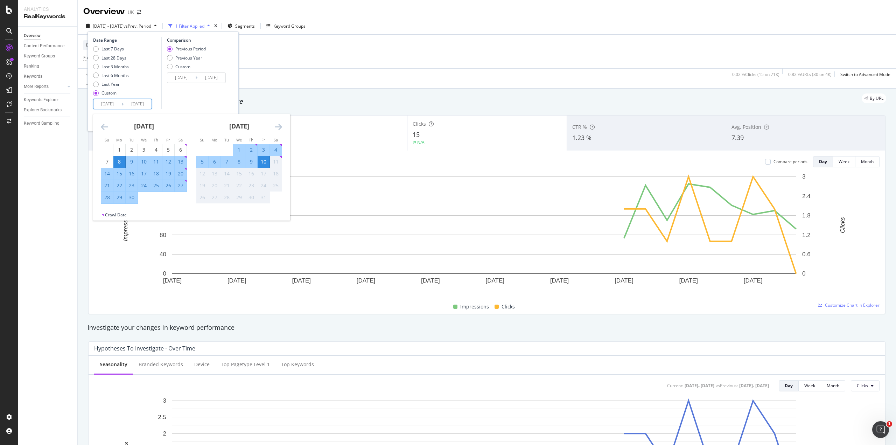  What do you see at coordinates (168, 150) in the screenshot?
I see `div: 5` at bounding box center [168, 150].